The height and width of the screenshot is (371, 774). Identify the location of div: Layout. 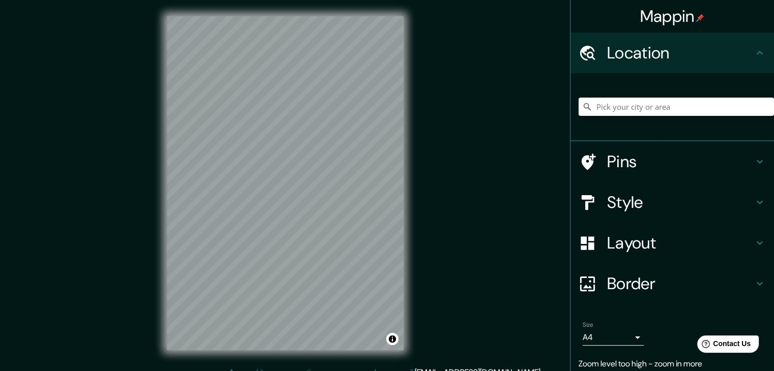
(672, 243).